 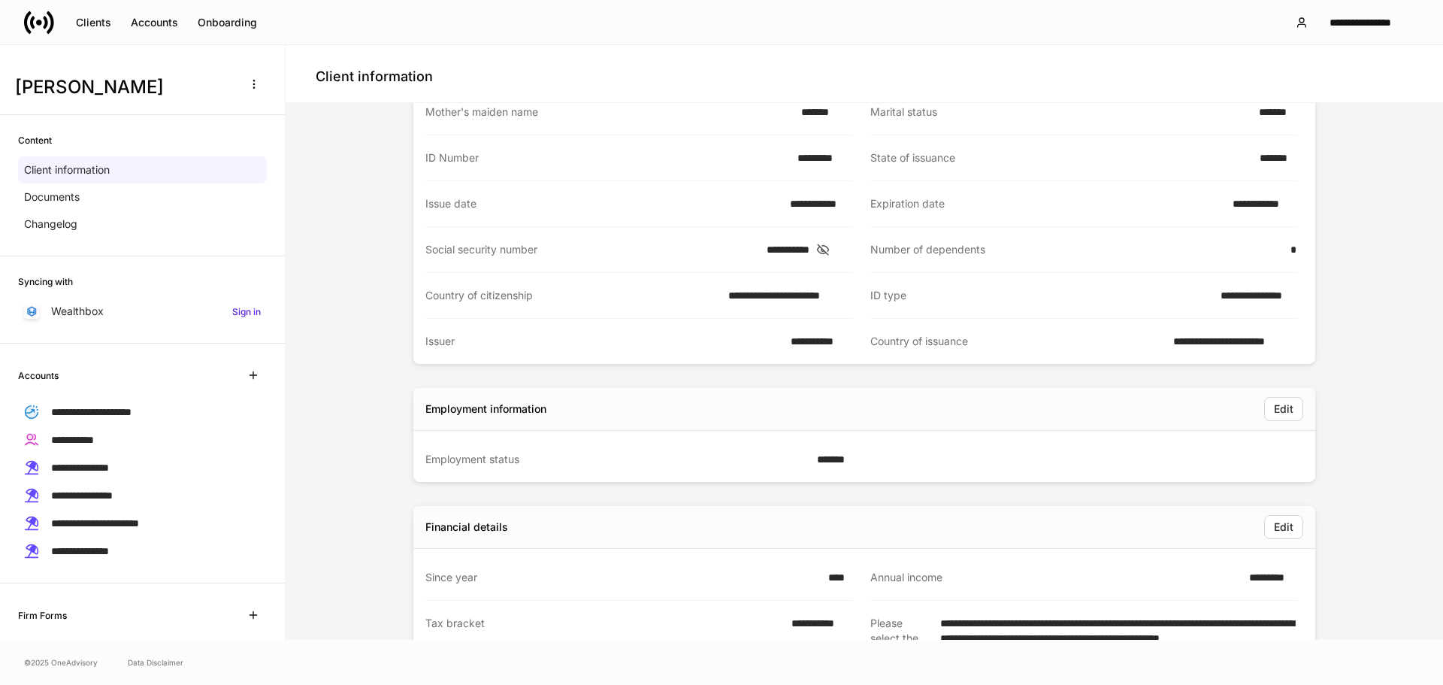 I want to click on p: Documents, so click(x=52, y=197).